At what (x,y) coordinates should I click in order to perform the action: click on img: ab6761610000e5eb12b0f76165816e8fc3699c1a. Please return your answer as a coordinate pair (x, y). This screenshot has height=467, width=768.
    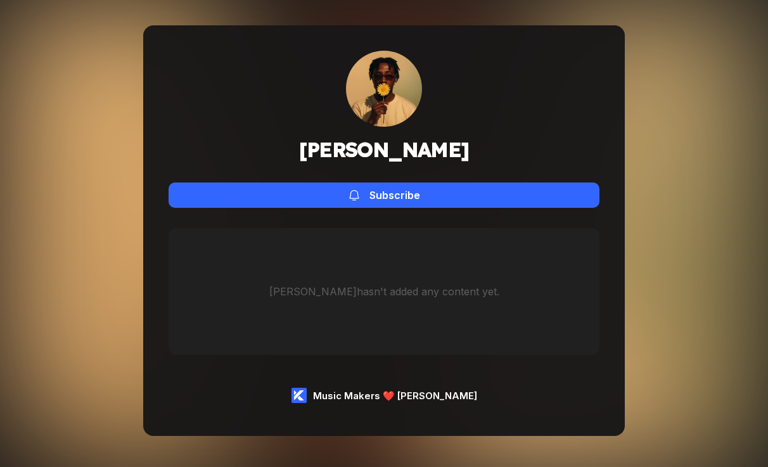
    Looking at the image, I should click on (384, 89).